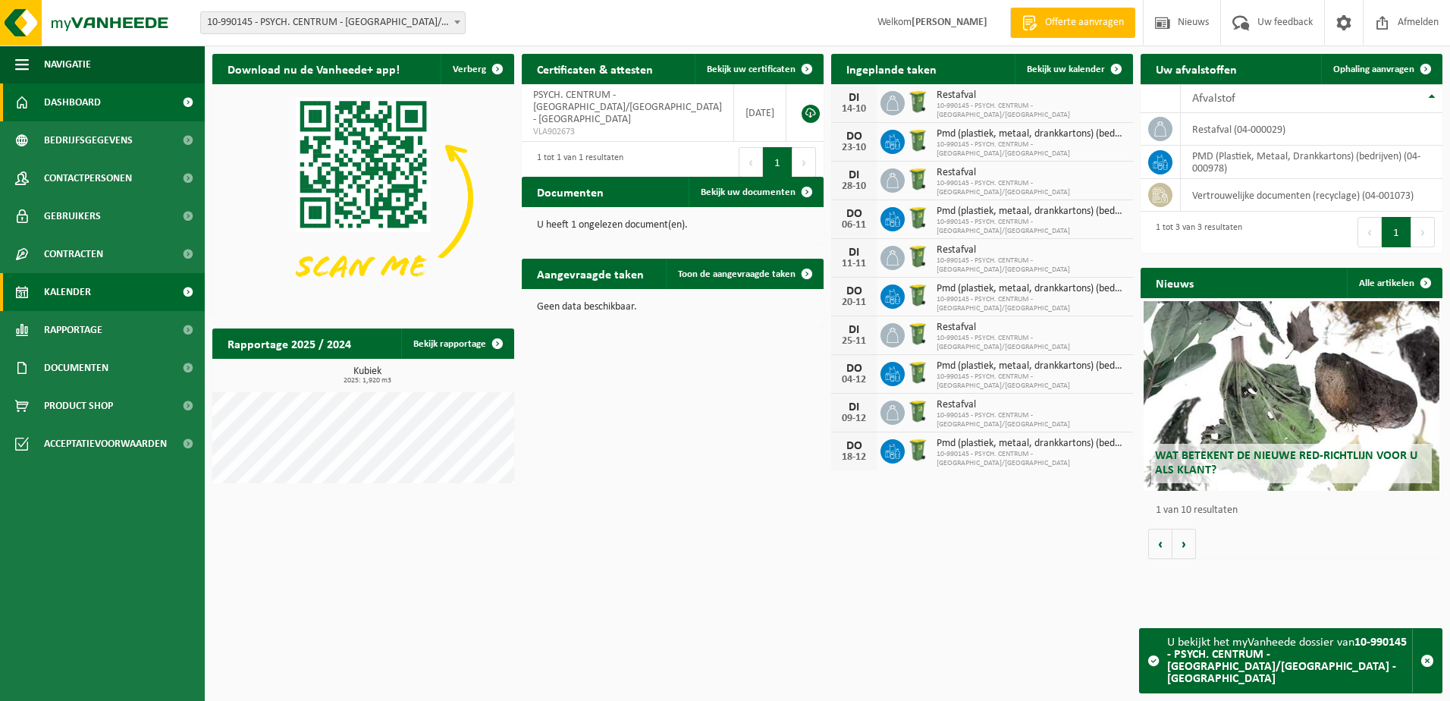  I want to click on h2: Rapportage 2025 / 2024, so click(289, 343).